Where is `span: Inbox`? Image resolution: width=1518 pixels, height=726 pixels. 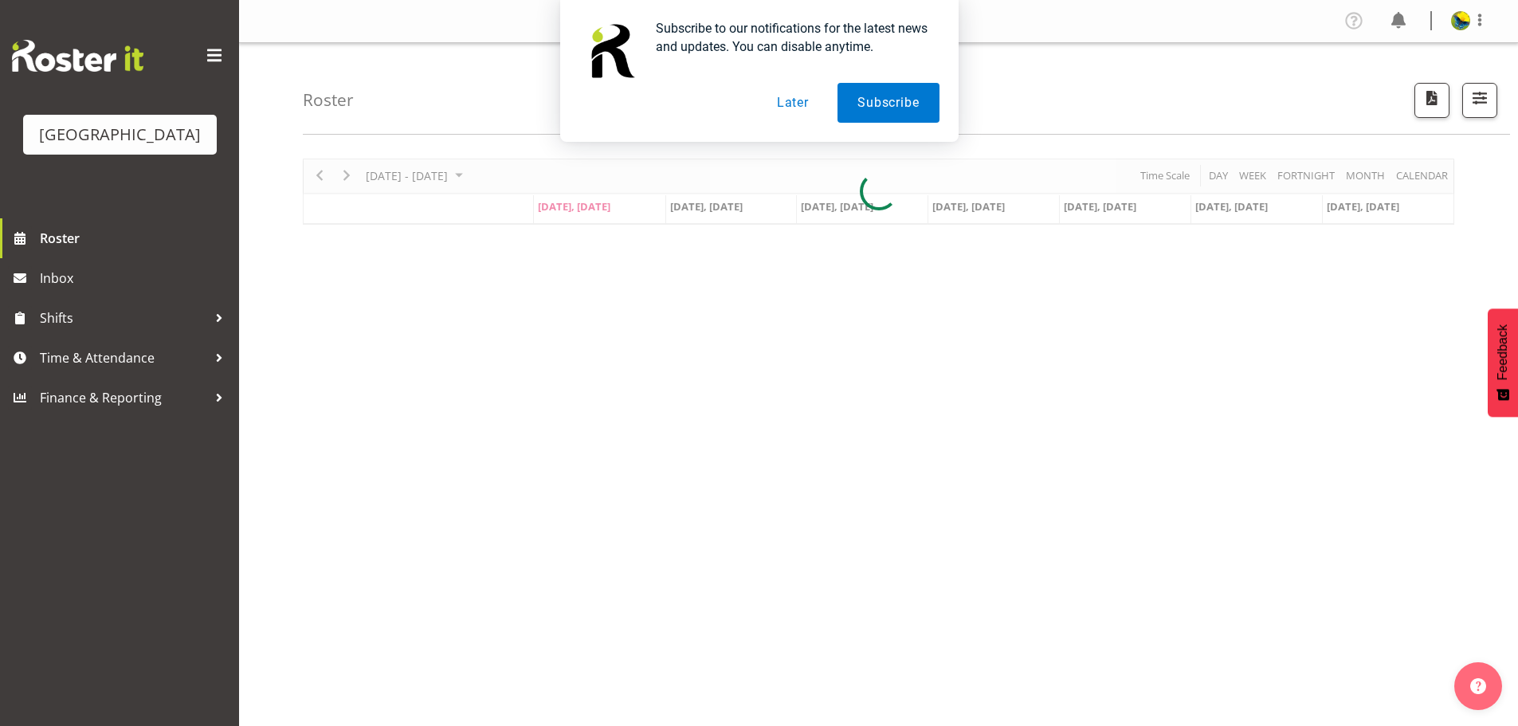
span: Inbox is located at coordinates (136, 278).